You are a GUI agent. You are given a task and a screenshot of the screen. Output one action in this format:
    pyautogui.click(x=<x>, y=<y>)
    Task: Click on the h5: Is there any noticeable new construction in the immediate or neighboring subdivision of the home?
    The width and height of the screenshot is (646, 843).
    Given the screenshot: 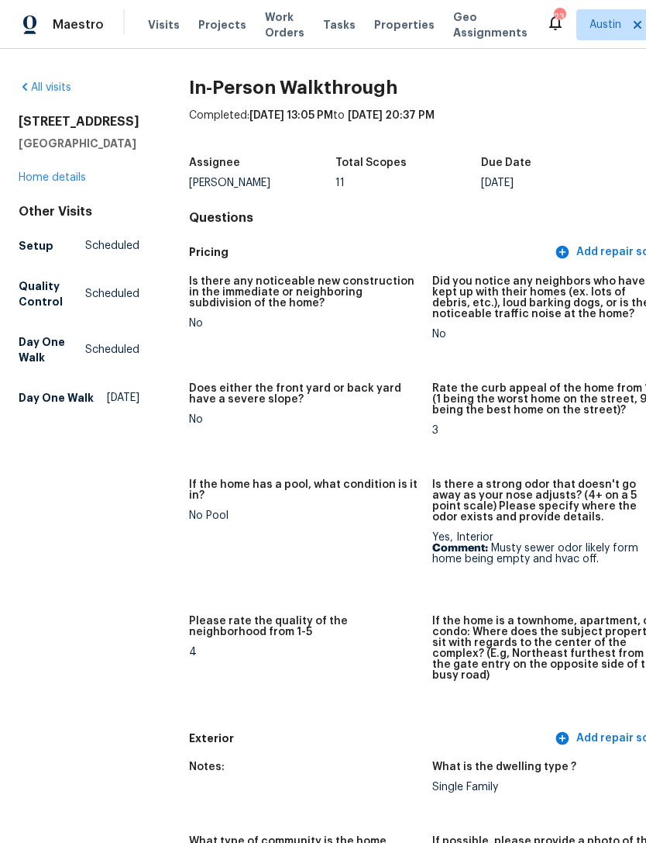 What is the action you would take?
    pyautogui.click(x=305, y=292)
    